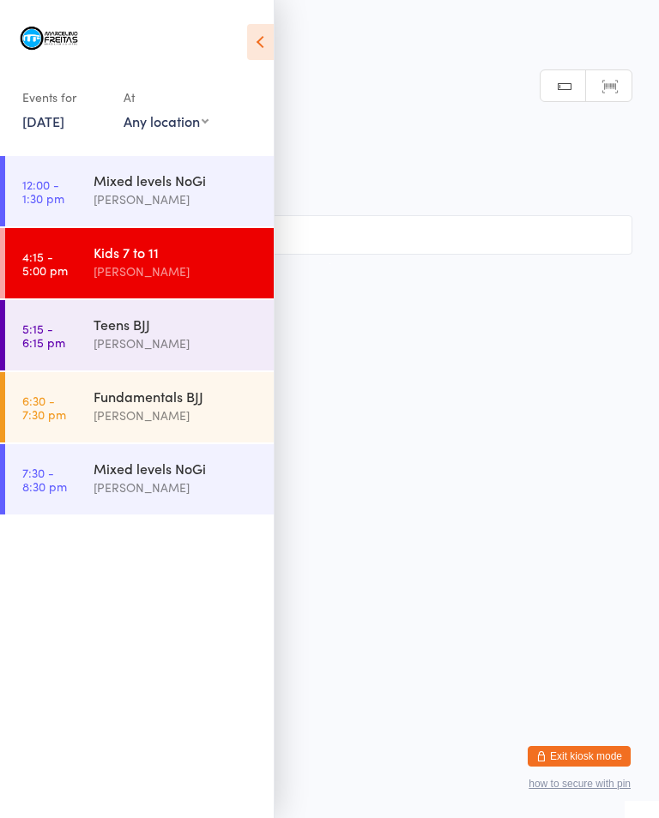 This screenshot has width=659, height=818. Describe the element at coordinates (579, 784) in the screenshot. I see `button: how to secure with pin` at that location.